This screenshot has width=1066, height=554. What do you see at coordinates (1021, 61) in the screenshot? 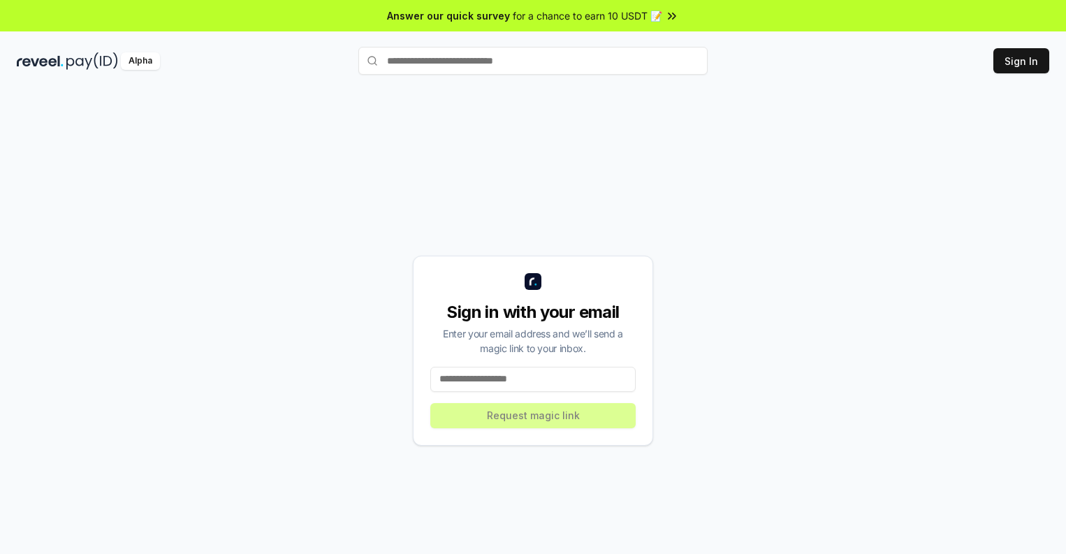
I see `button: Sign In` at bounding box center [1021, 61].